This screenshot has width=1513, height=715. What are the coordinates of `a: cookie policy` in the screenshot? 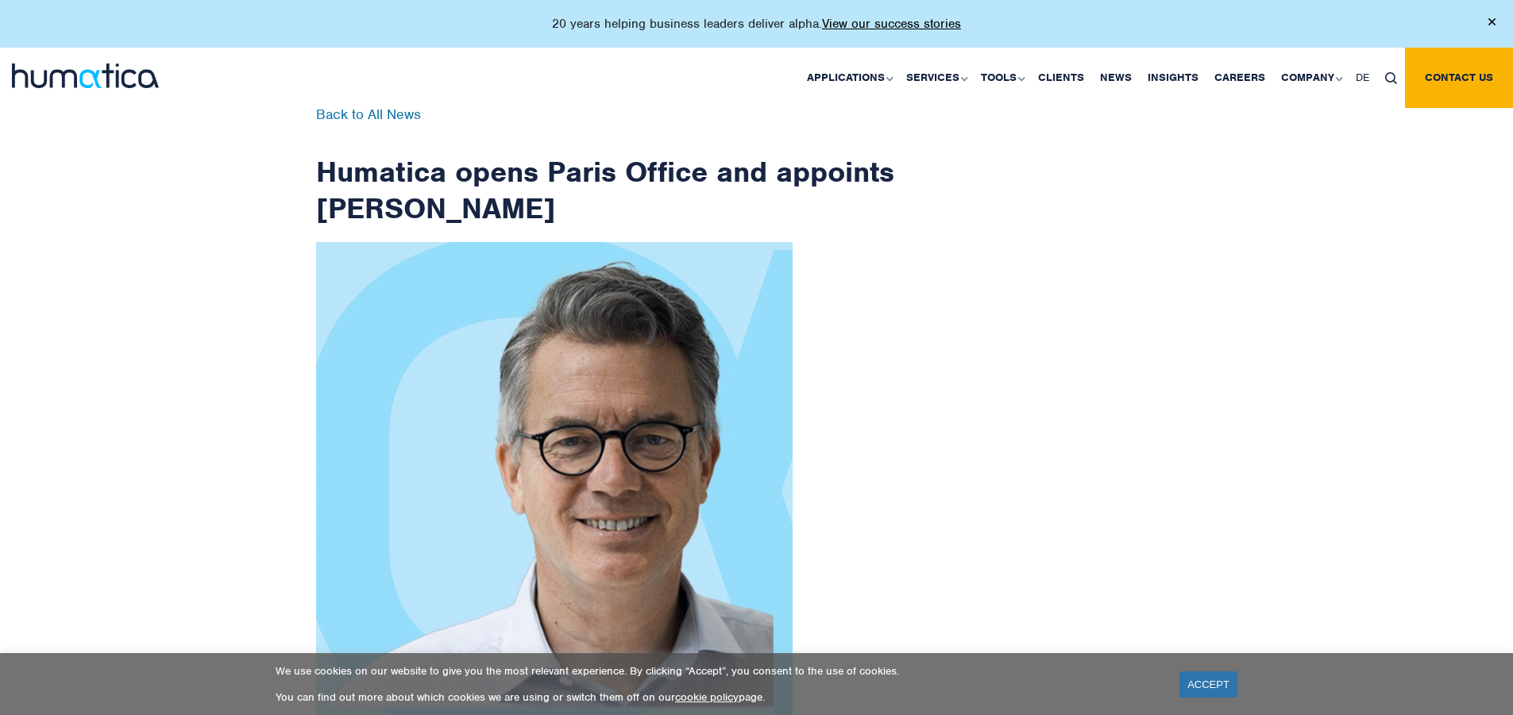 It's located at (707, 697).